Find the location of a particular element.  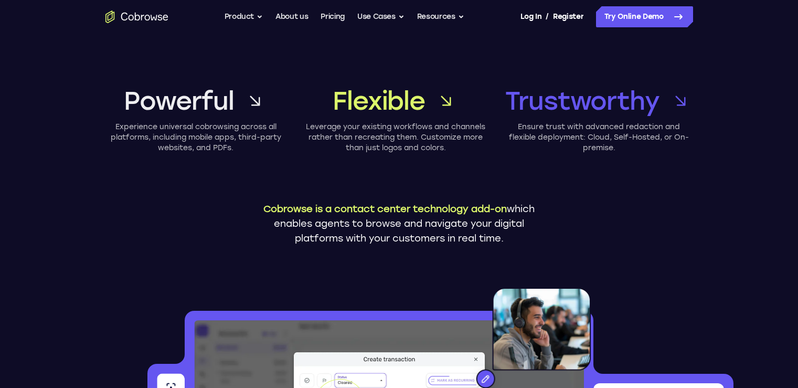

a: Pricing is located at coordinates (333, 17).